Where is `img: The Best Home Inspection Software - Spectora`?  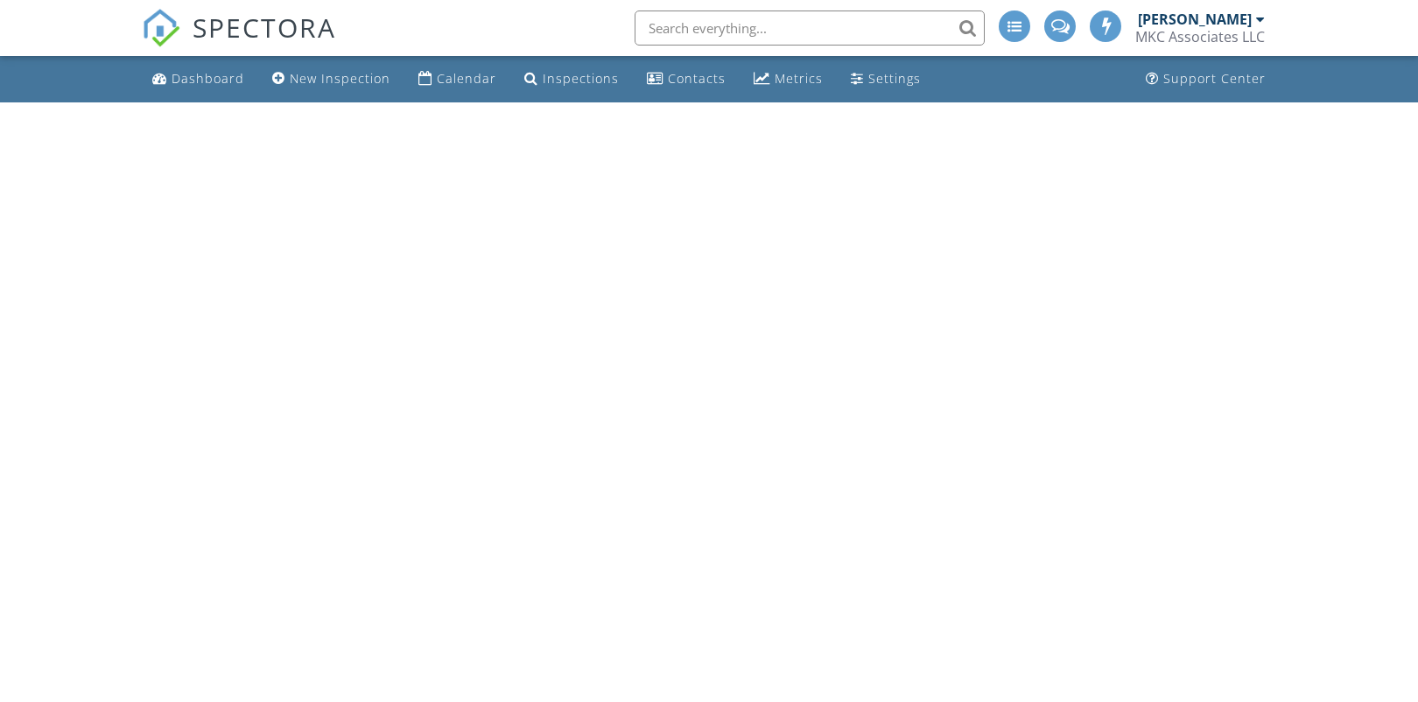
img: The Best Home Inspection Software - Spectora is located at coordinates (161, 28).